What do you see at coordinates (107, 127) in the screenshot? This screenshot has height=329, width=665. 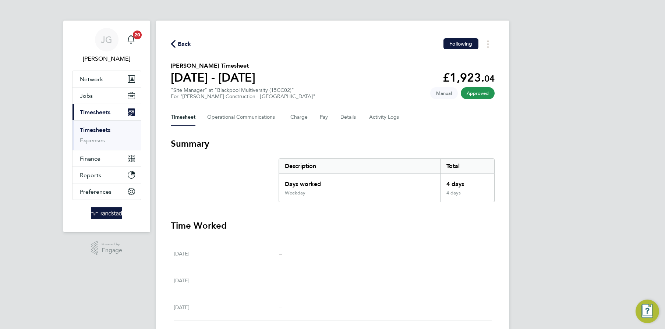 I see `nav: Main navigation` at bounding box center [107, 127].